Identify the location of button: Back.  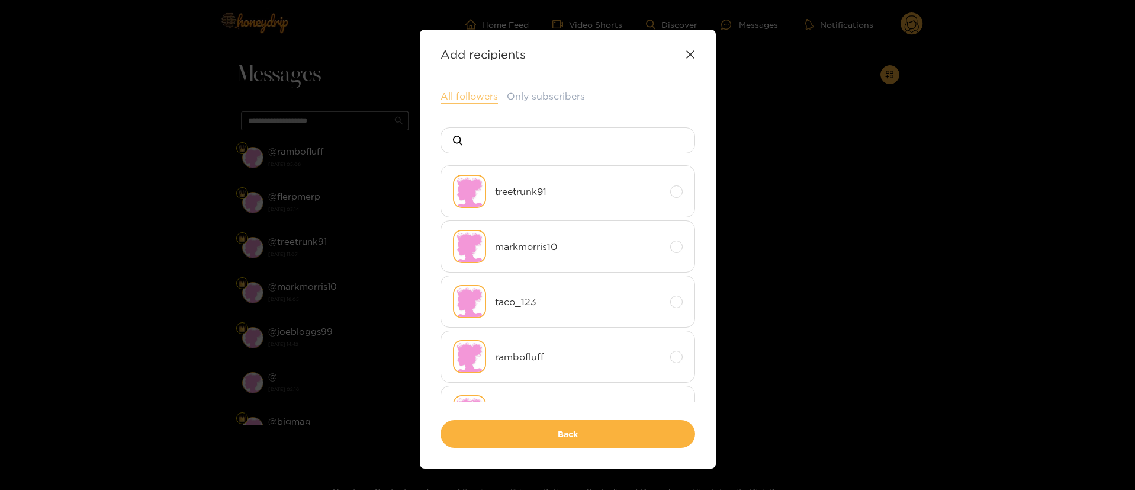
(568, 433).